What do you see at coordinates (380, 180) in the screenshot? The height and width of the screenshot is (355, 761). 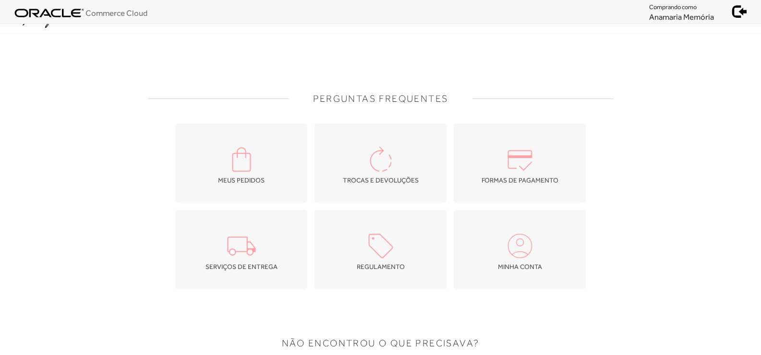 I see `span: TROCAS E DEVOLUÇÕES` at bounding box center [380, 180].